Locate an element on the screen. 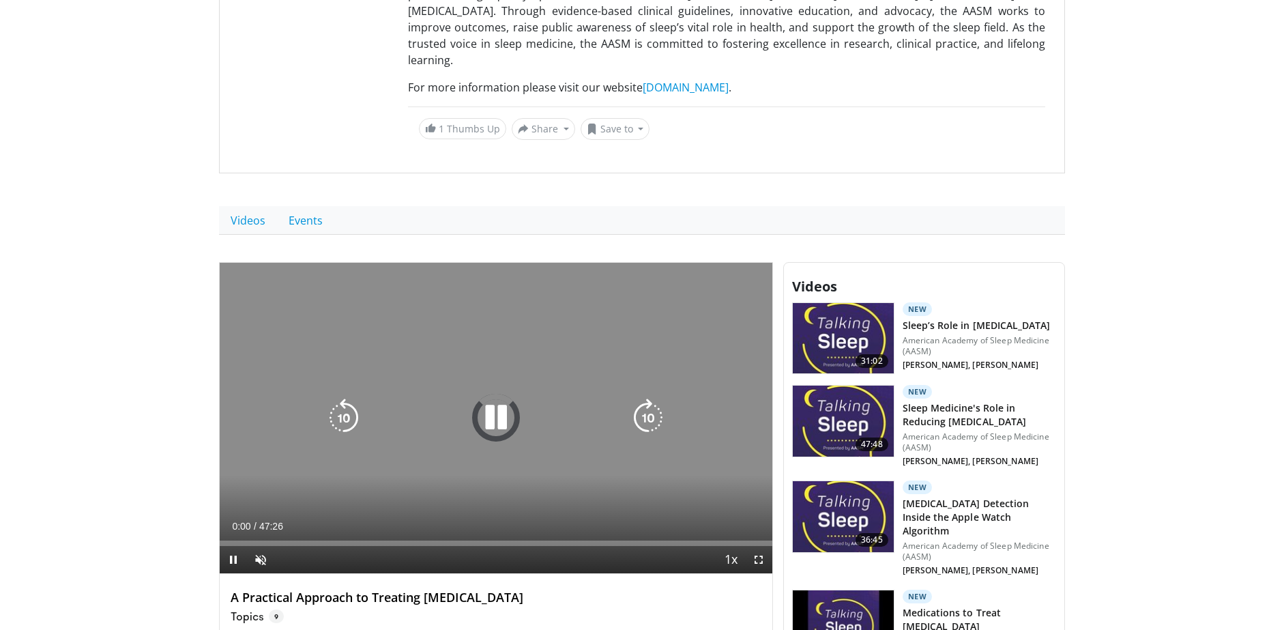 The image size is (1284, 630). video-js: Video Player is located at coordinates (496, 418).